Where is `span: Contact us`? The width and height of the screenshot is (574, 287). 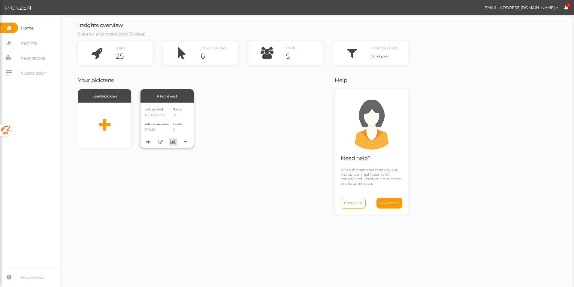 span: Contact us is located at coordinates (353, 203).